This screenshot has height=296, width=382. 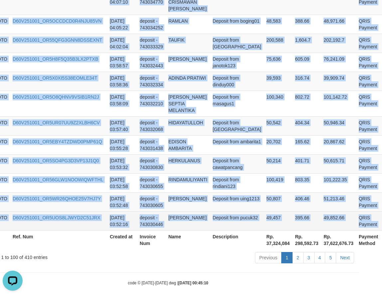 I want to click on td: 404.34, so click(x=307, y=125).